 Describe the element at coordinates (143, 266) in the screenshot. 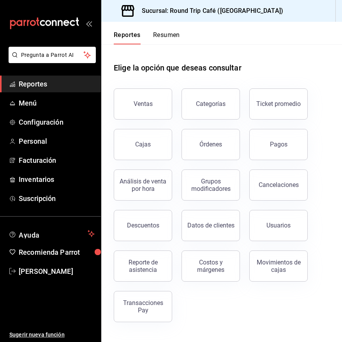

I see `div: Reporte de asistencia` at that location.